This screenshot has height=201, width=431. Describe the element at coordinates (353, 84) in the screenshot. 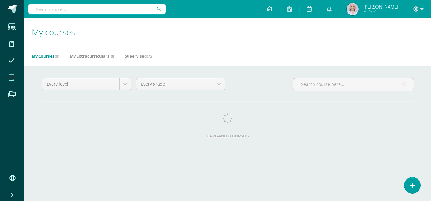

I see `input: Search course here…` at that location.